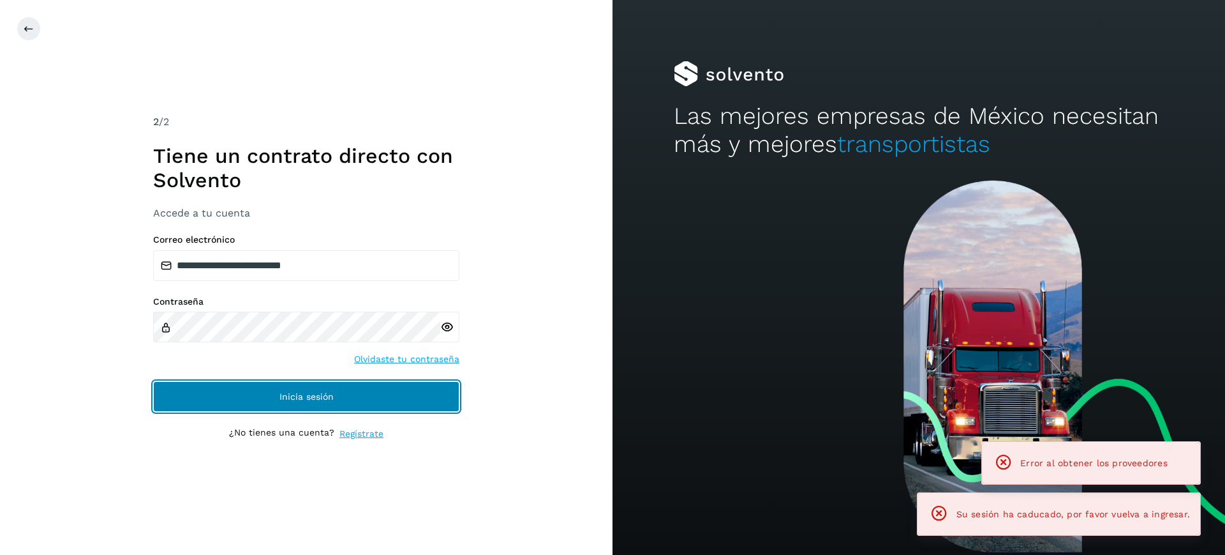 The width and height of the screenshot is (1225, 555). I want to click on p: ¿No tienes una cuenta?, so click(281, 433).